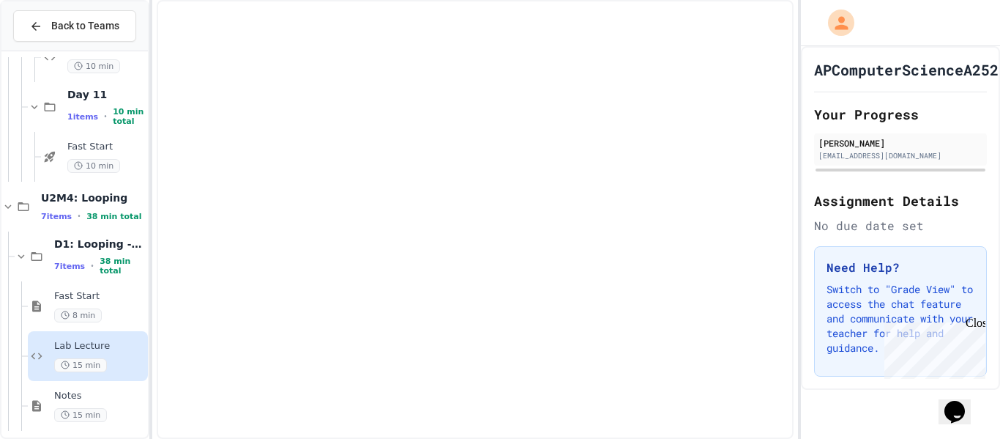  What do you see at coordinates (901, 226) in the screenshot?
I see `div: No due date set` at bounding box center [901, 226].